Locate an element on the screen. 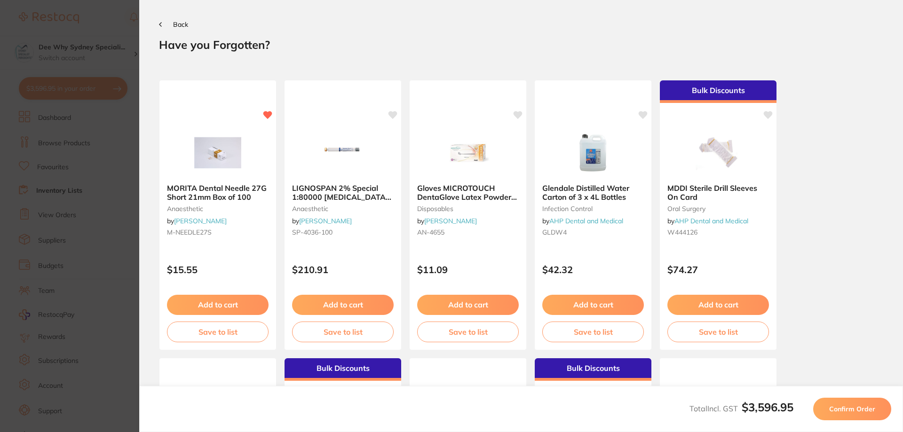 This screenshot has width=903, height=432. small: GLDW4 is located at coordinates (593, 232).